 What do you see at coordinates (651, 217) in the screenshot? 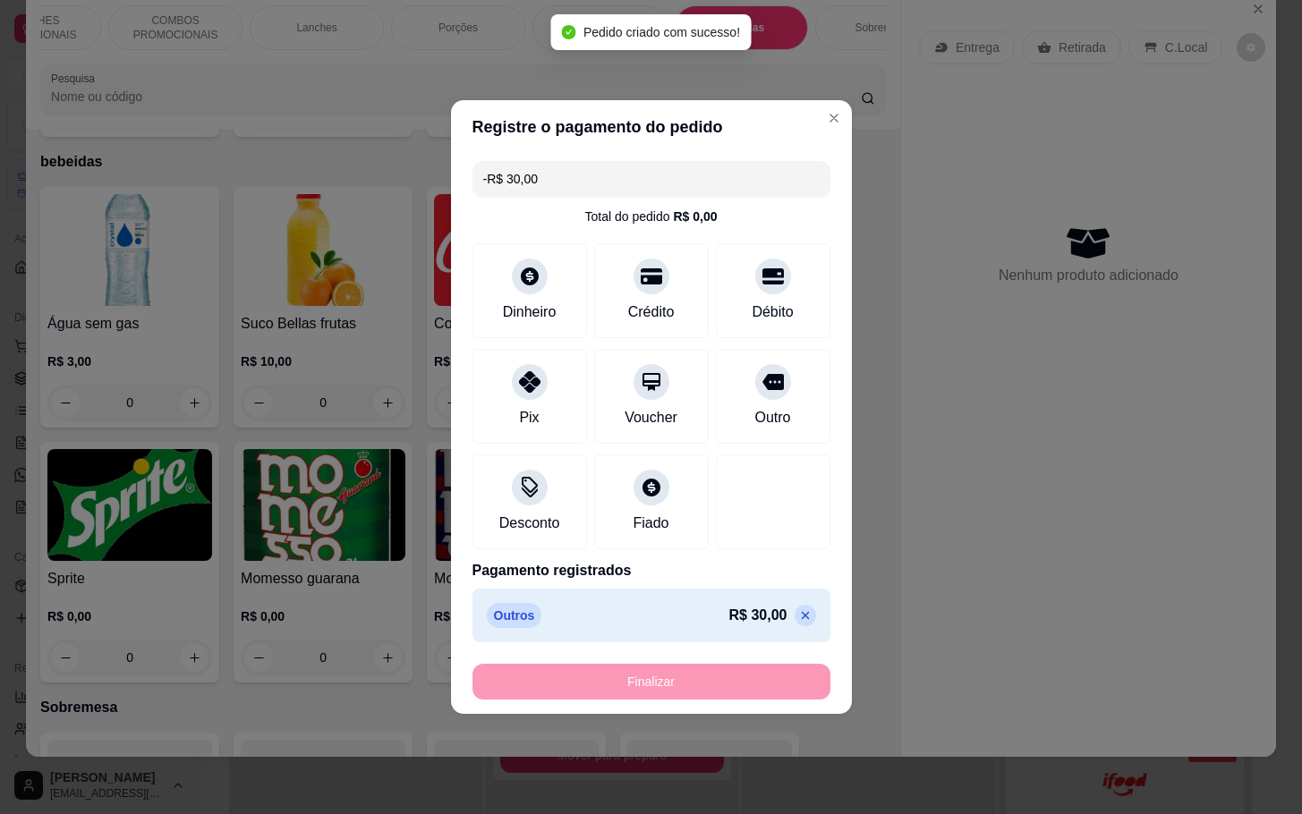
I see `div: Total do pedido` at bounding box center [651, 217].